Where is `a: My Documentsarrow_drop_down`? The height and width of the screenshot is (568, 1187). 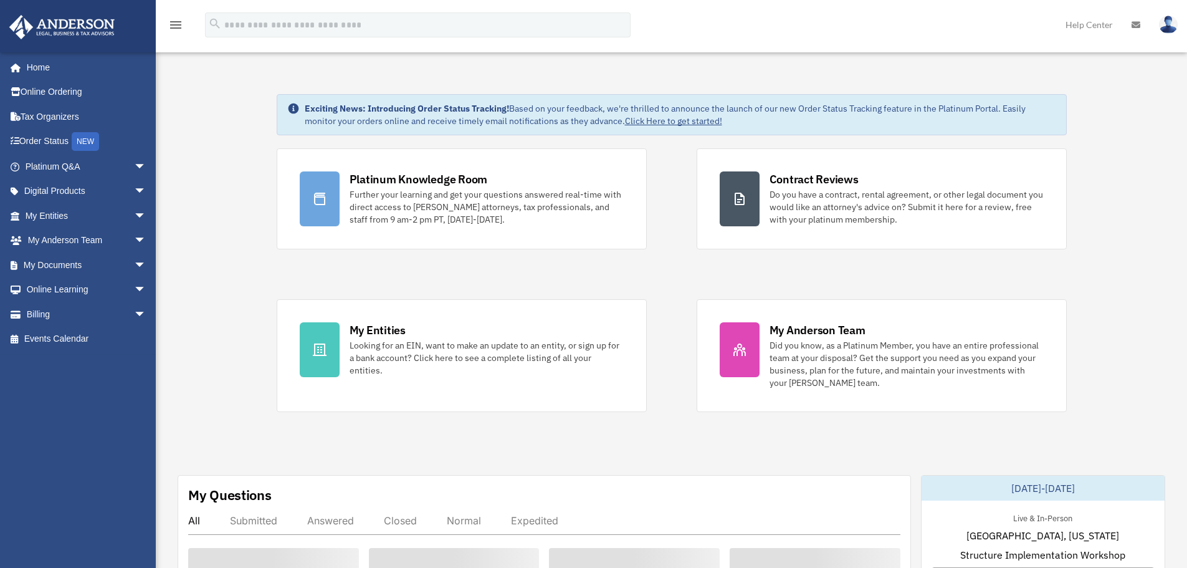 a: My Documentsarrow_drop_down is located at coordinates (87, 265).